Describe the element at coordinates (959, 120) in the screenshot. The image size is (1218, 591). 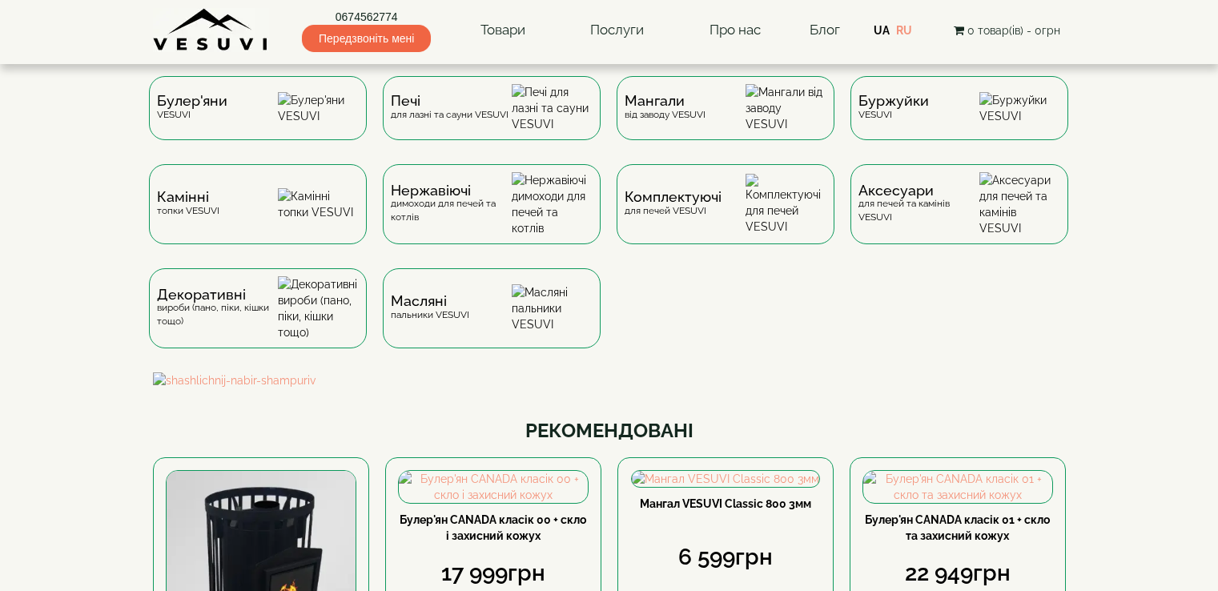
I see `a: БуржуйкиVESUVI Буржуйки VESUVI` at that location.